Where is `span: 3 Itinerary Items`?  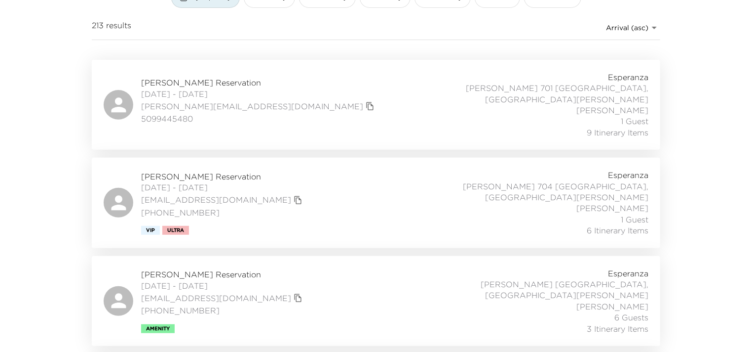
span: 3 Itinerary Items is located at coordinates (618, 328).